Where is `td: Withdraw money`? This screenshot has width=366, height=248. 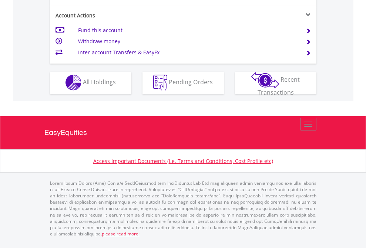 td: Withdraw money is located at coordinates (187, 41).